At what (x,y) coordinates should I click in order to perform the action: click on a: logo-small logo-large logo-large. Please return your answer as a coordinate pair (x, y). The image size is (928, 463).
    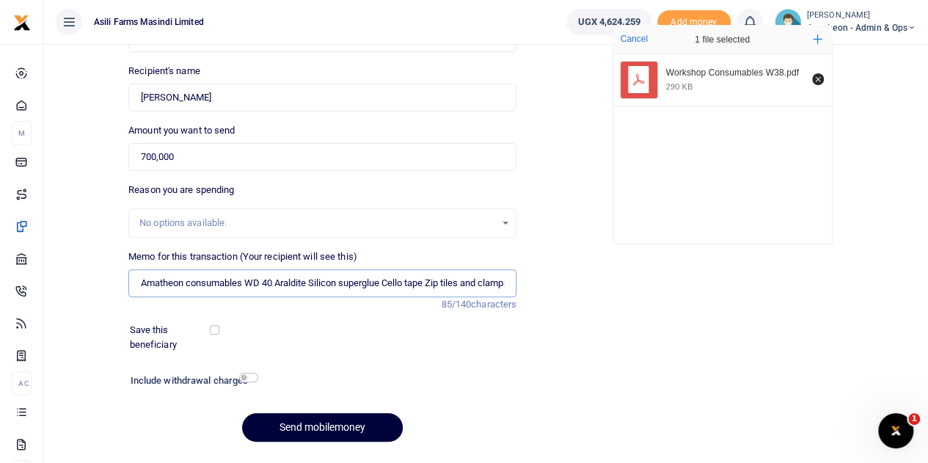
    Looking at the image, I should click on (22, 21).